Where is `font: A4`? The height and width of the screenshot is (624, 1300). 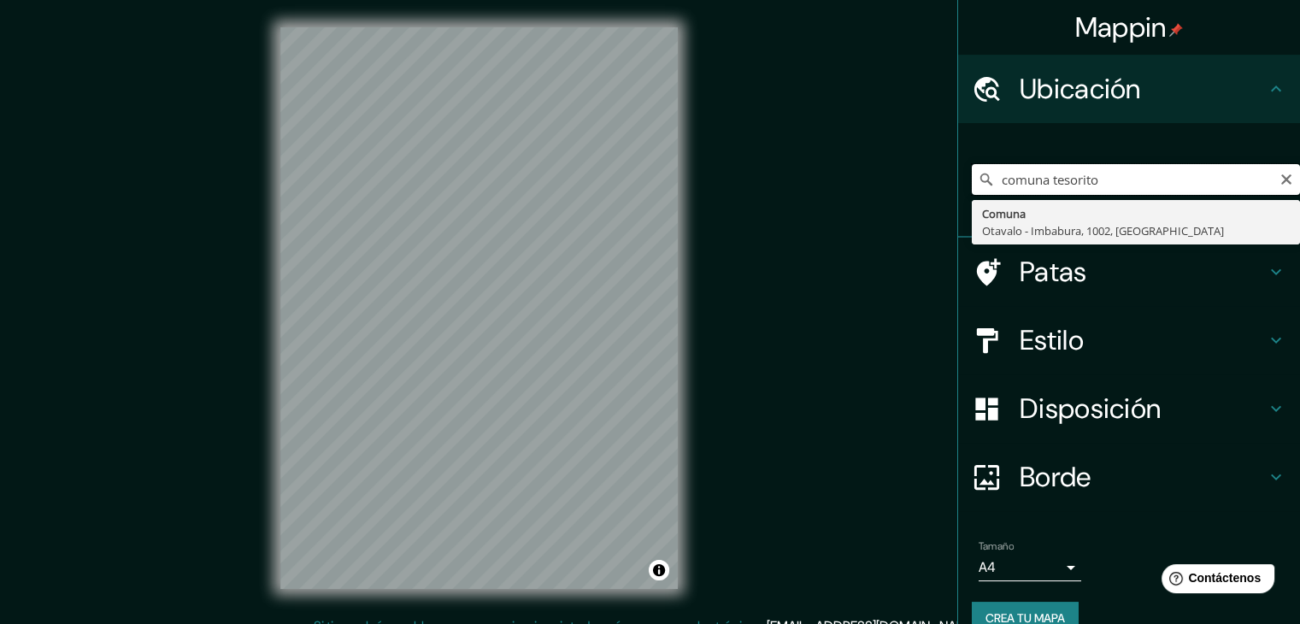 font: A4 is located at coordinates (987, 567).